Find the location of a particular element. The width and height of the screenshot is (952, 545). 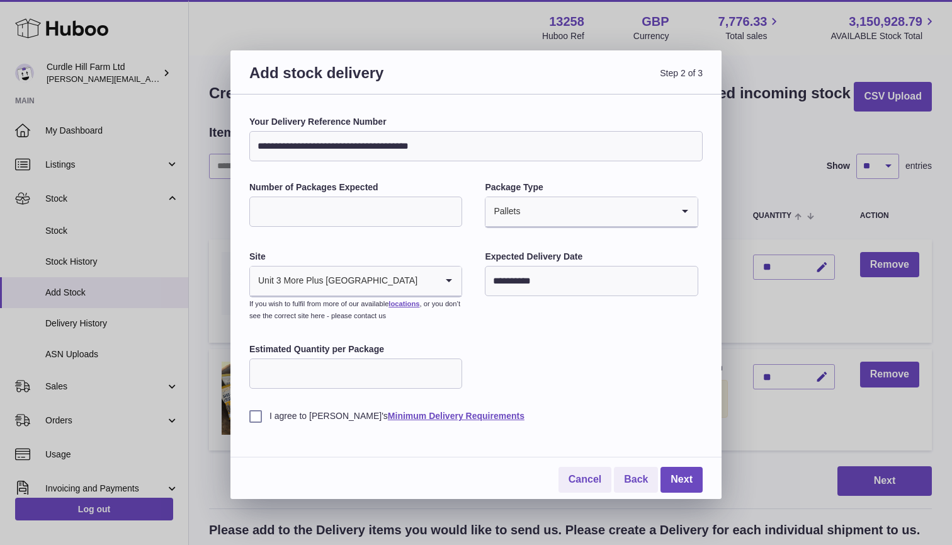

label: Expected Delivery Date is located at coordinates (591, 256).